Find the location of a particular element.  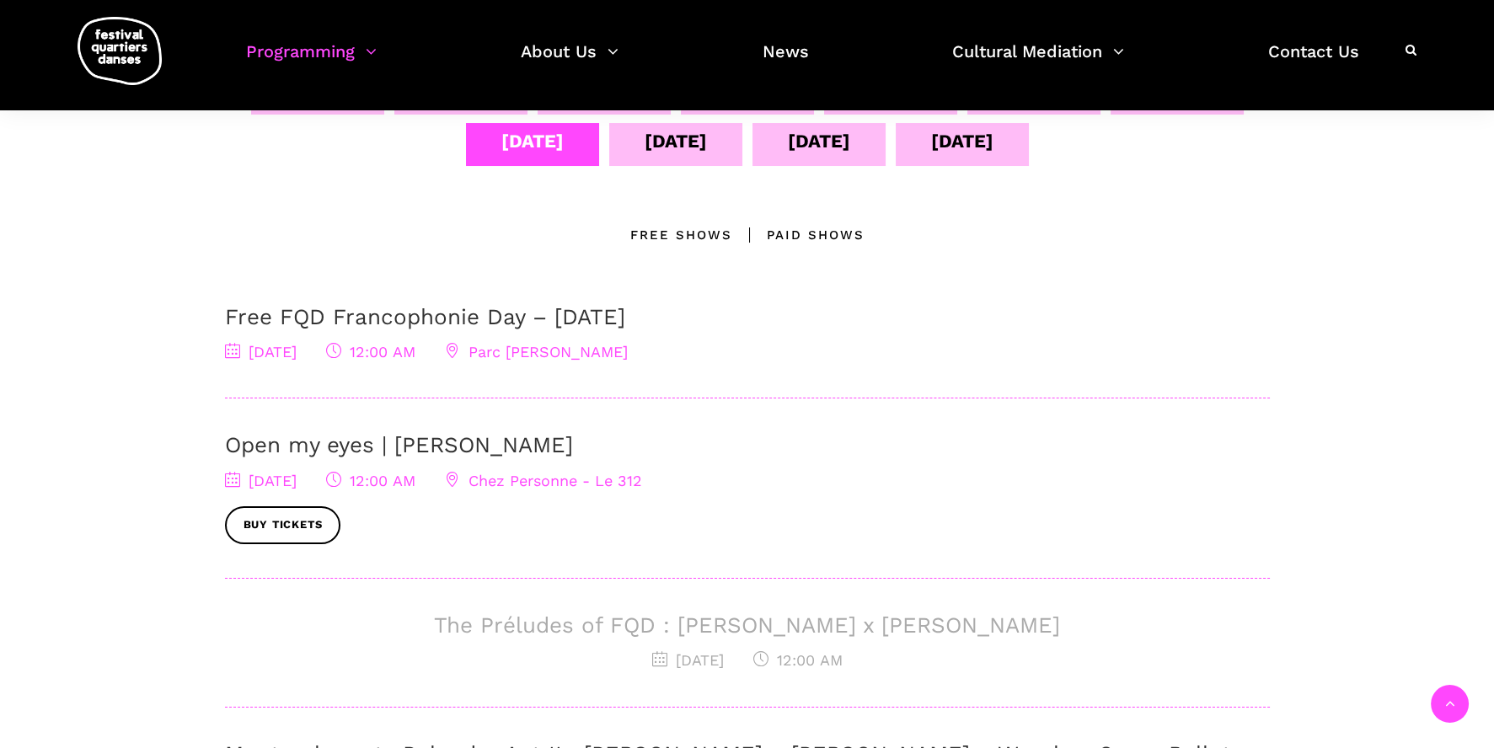

a: Cultural Mediation is located at coordinates (1038, 62).